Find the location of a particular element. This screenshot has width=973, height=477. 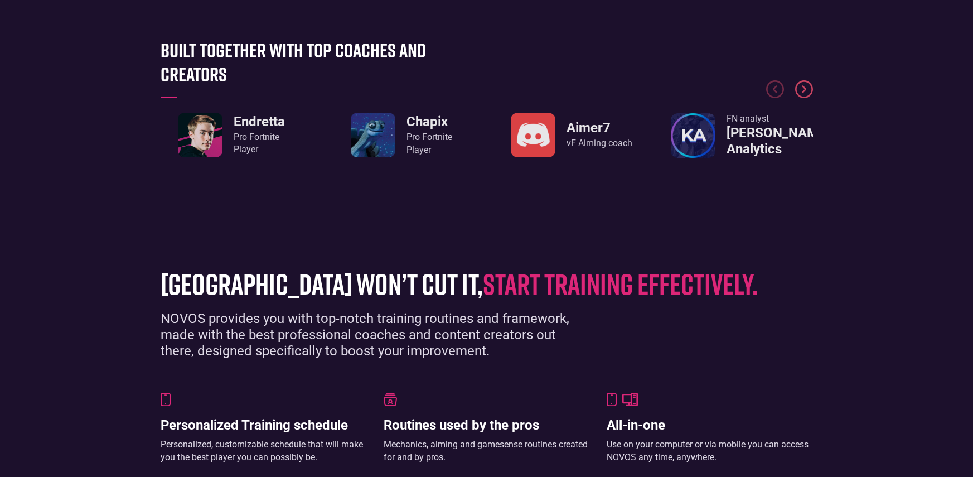

h3: Endretta is located at coordinates (259, 122).